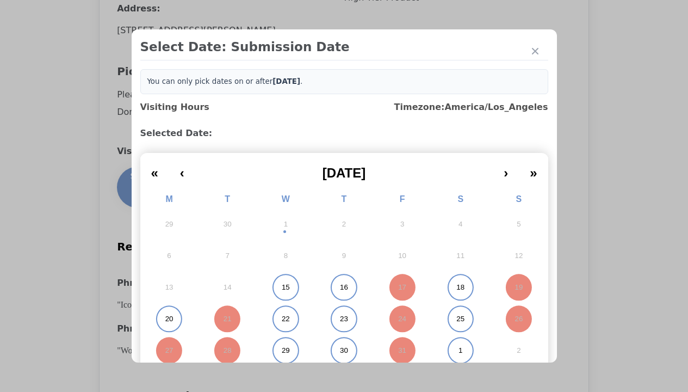 The width and height of the screenshot is (688, 392). What do you see at coordinates (519, 350) in the screenshot?
I see `abbr: November 2, 2025` at bounding box center [519, 350].